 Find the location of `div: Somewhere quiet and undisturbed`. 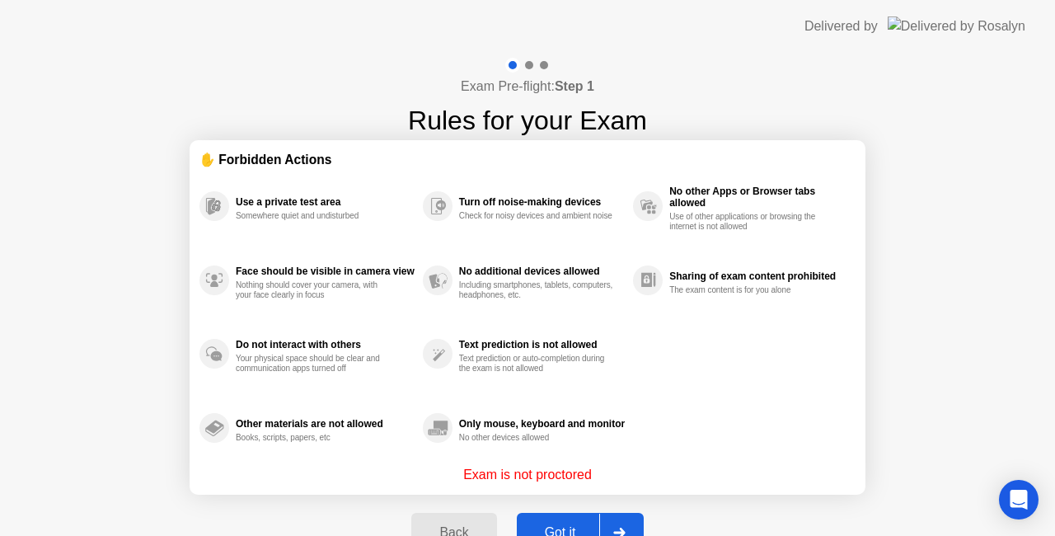

div: Somewhere quiet and undisturbed is located at coordinates (313, 216).